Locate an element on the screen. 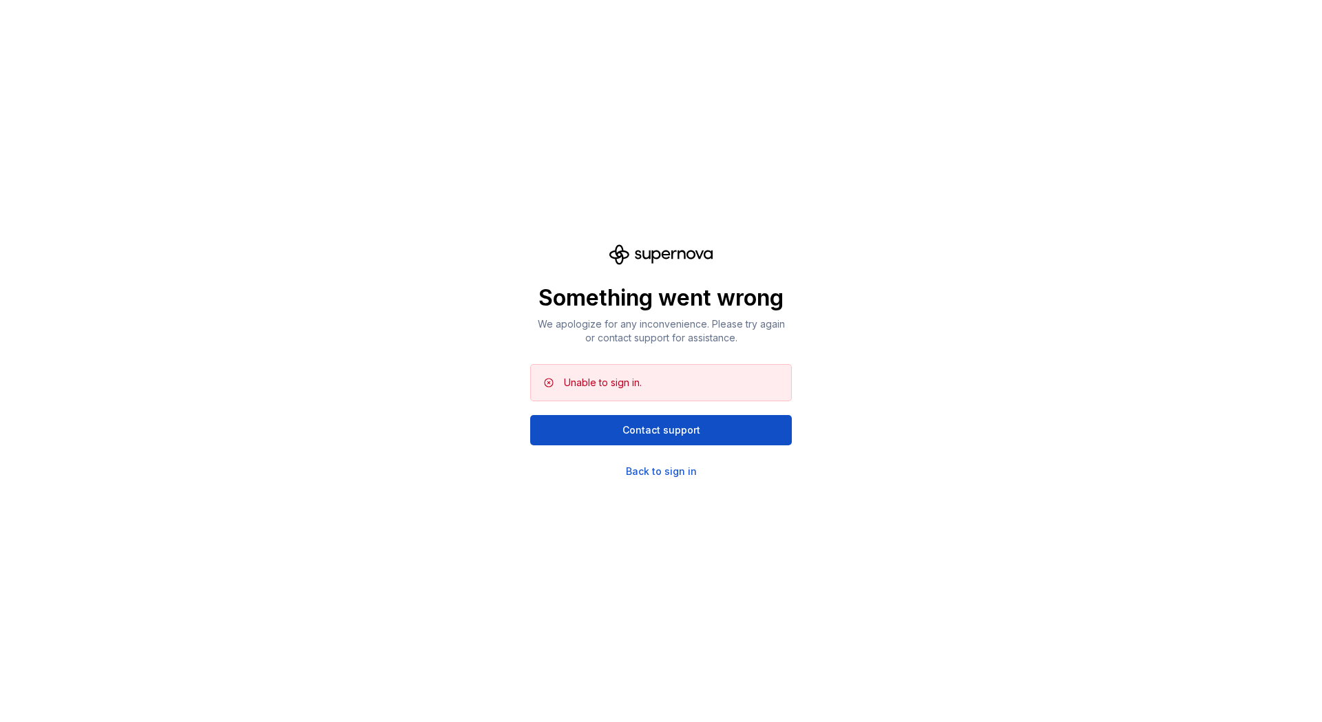 This screenshot has width=1322, height=722. div: Back to sign in is located at coordinates (661, 472).